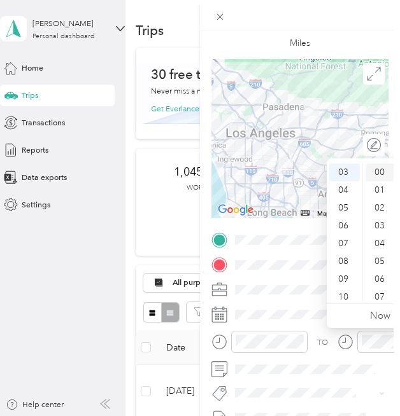 The height and width of the screenshot is (416, 400). I want to click on div: 08, so click(344, 262).